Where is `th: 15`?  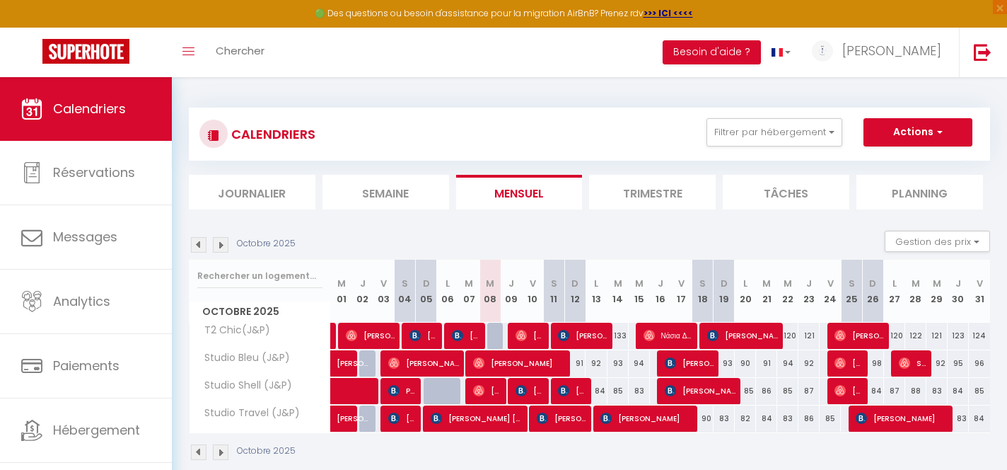 th: 15 is located at coordinates (639, 291).